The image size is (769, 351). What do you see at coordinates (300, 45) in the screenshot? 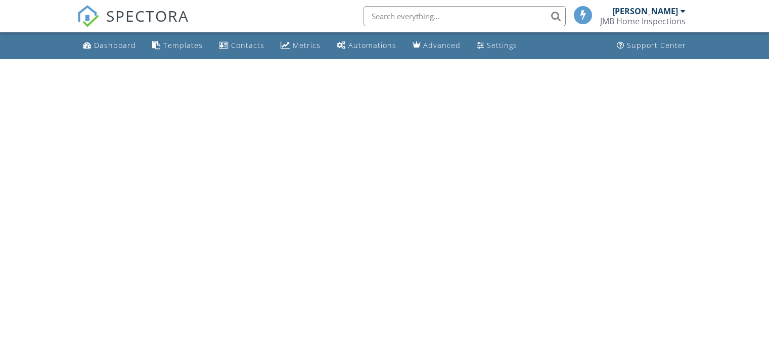
I see `a: Metrics` at bounding box center [300, 45].